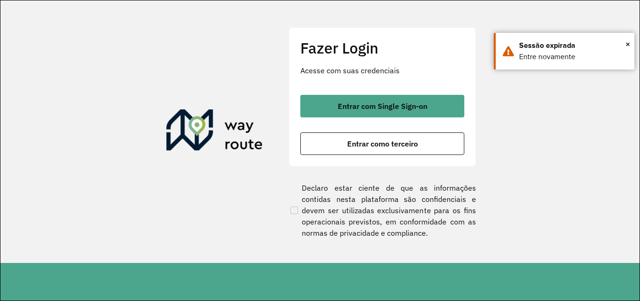  What do you see at coordinates (628, 44) in the screenshot?
I see `button: Close` at bounding box center [628, 44].